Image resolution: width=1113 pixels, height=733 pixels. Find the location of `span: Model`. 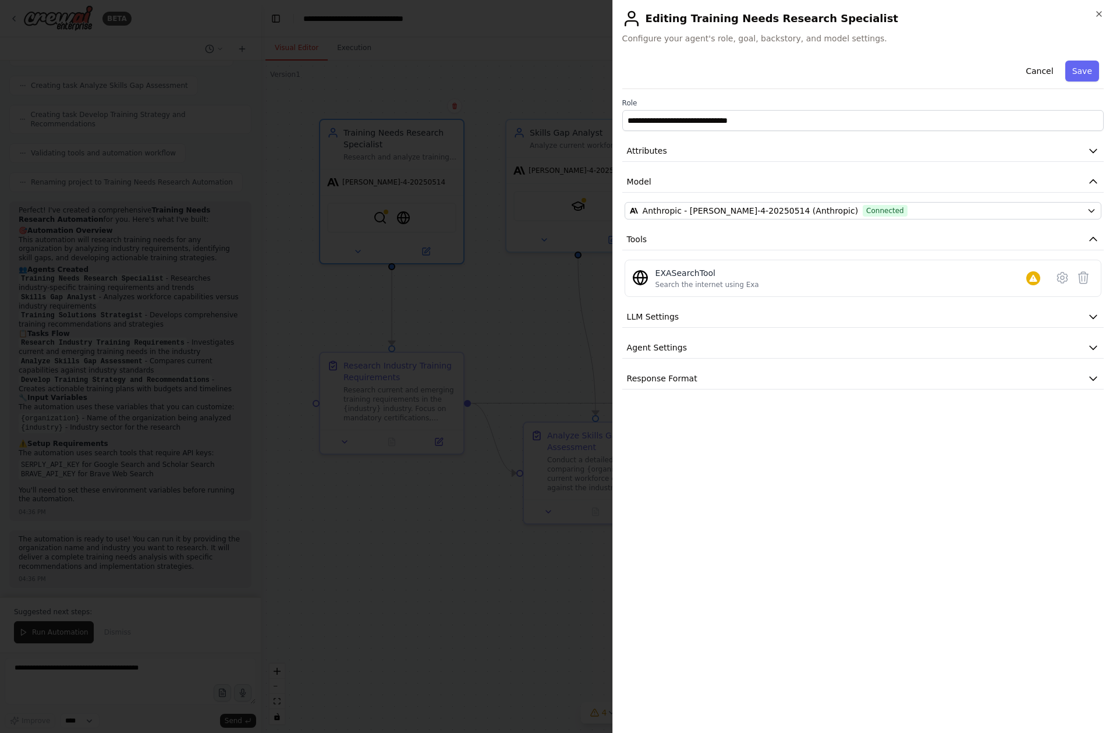

span: Model is located at coordinates (639, 182).